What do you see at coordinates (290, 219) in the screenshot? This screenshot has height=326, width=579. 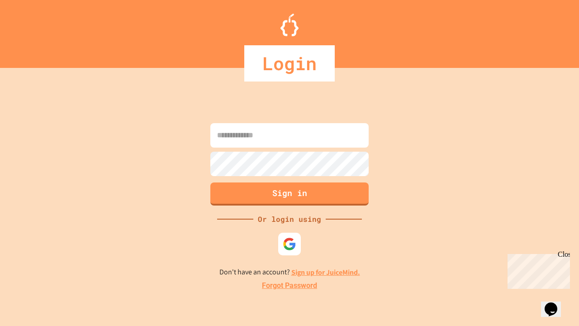 I see `div: Or login using` at bounding box center [290, 219].